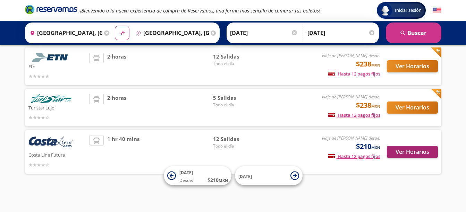  I want to click on img: Costa Line Futura, so click(51, 143).